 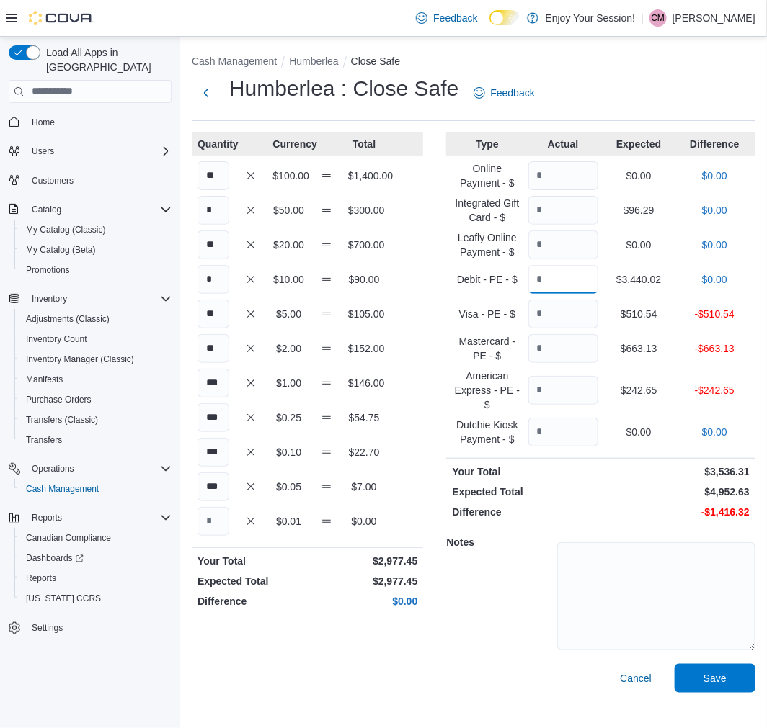 I want to click on a: Home, so click(x=43, y=122).